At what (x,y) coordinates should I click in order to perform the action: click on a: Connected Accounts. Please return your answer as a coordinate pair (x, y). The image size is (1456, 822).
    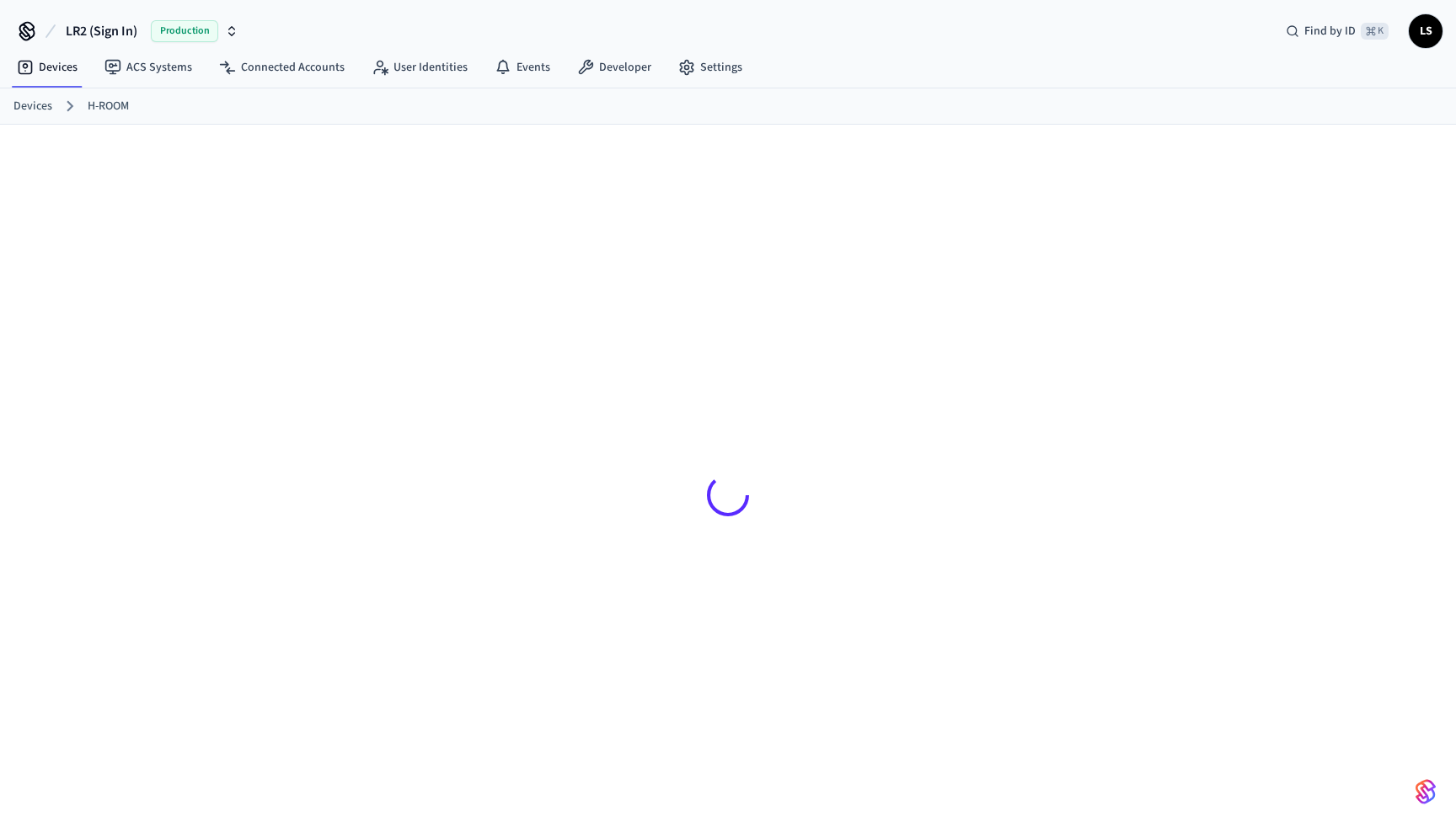
    Looking at the image, I should click on (281, 67).